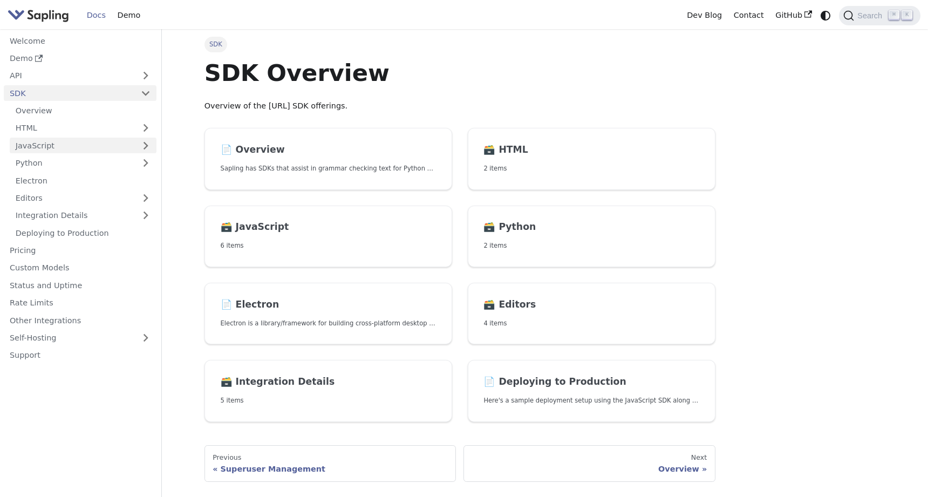  I want to click on a: HTML, so click(83, 128).